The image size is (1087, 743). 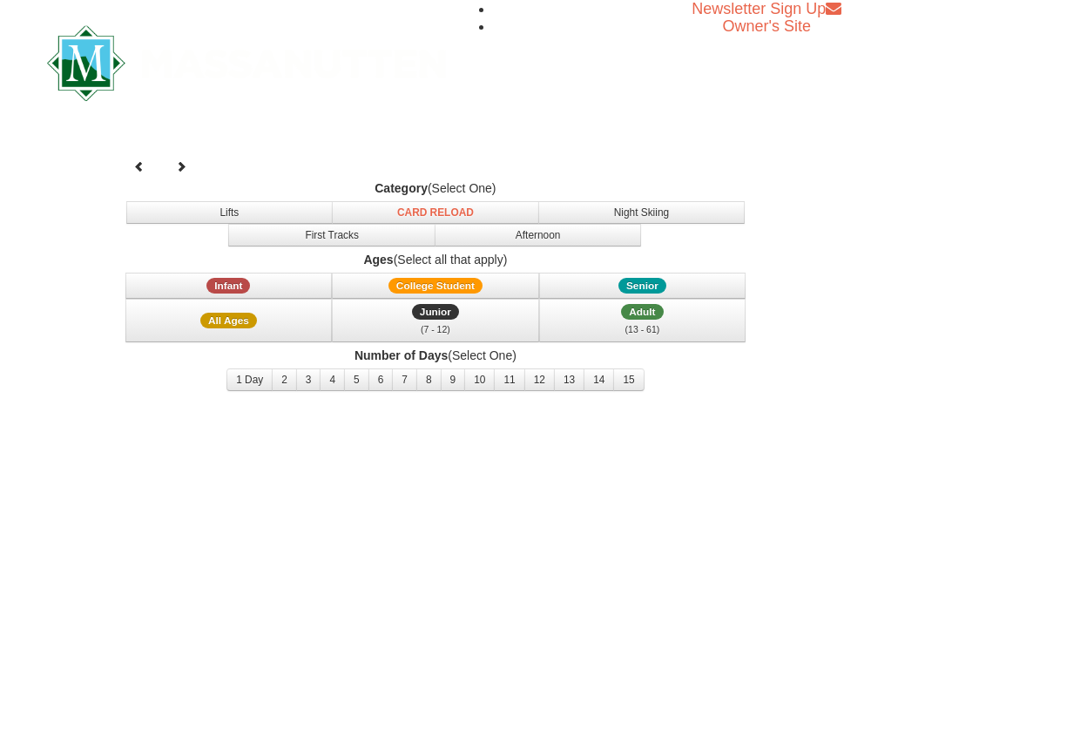 I want to click on button: 2, so click(x=284, y=380).